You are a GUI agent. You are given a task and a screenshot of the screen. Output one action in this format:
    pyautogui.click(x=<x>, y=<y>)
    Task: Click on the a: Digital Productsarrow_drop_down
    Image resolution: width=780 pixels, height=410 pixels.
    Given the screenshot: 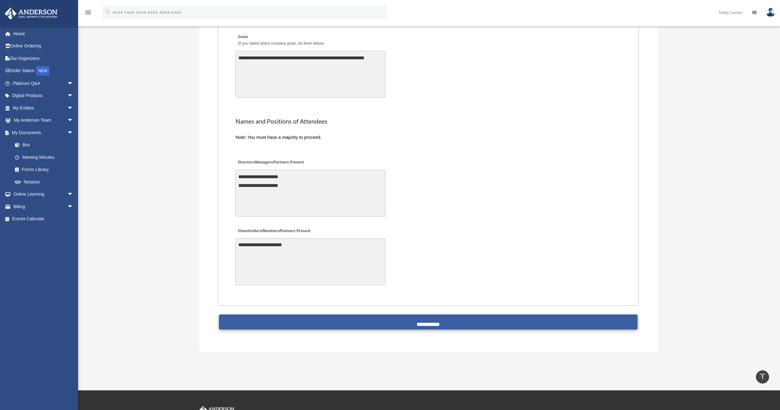 What is the action you would take?
    pyautogui.click(x=43, y=96)
    